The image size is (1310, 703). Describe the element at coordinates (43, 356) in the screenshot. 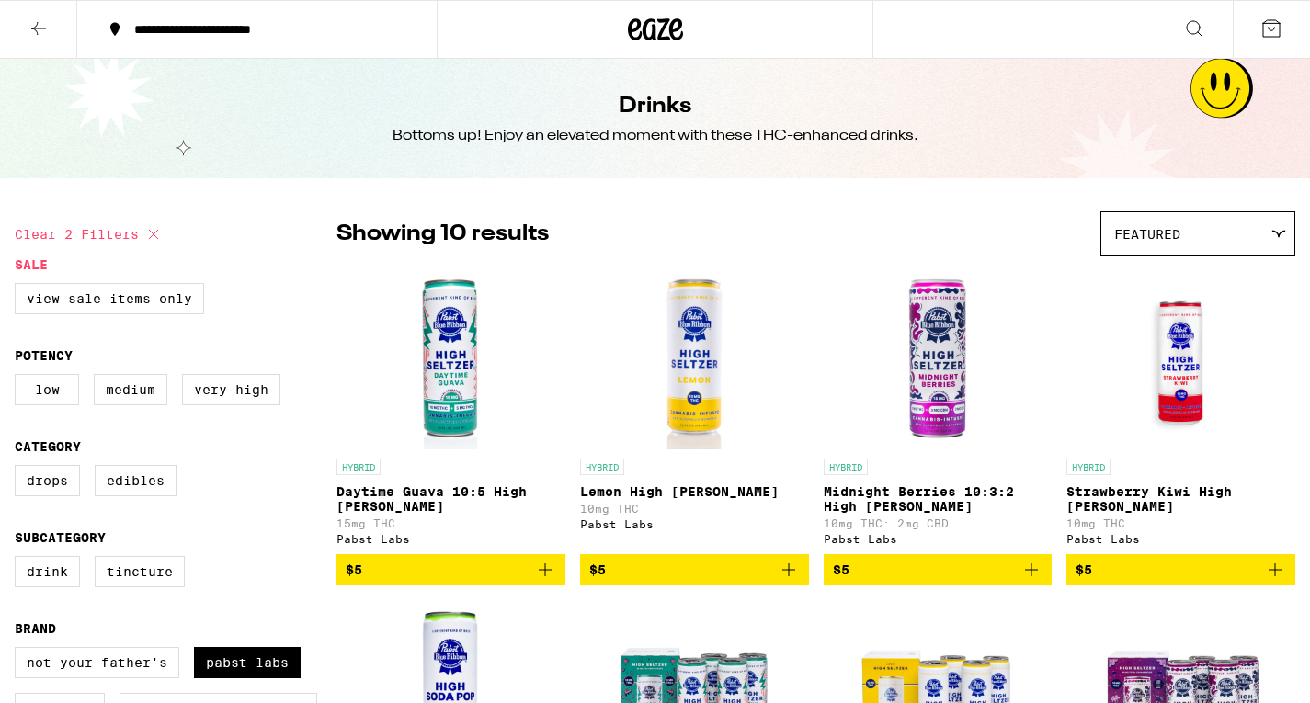

I see `legend: Potency` at that location.